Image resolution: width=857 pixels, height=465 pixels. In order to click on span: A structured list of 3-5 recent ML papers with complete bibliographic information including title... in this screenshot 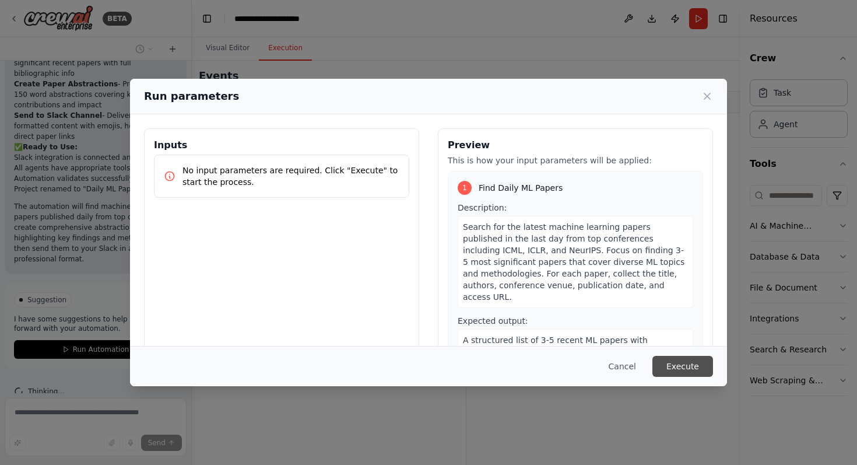, I will do `click(568, 357)`.